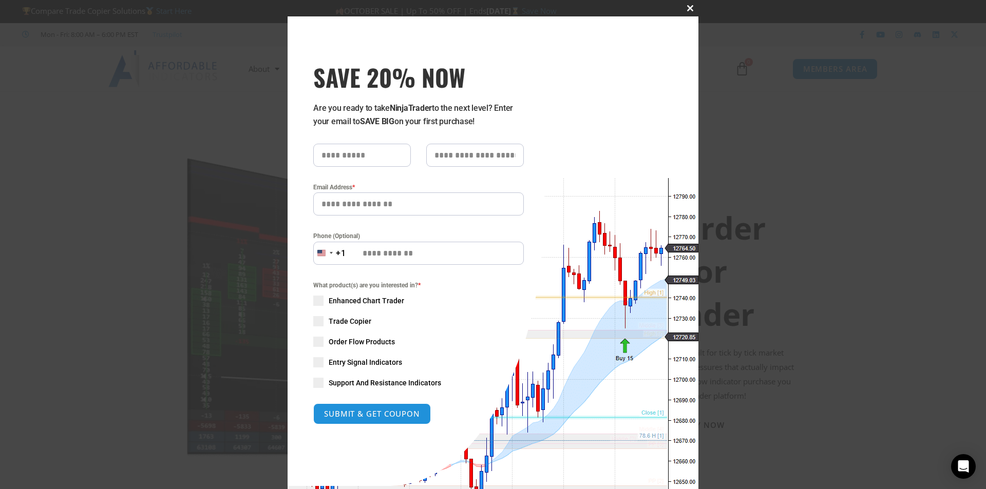 The image size is (986, 489). I want to click on label: Support And Resistance Indicators, so click(418, 383).